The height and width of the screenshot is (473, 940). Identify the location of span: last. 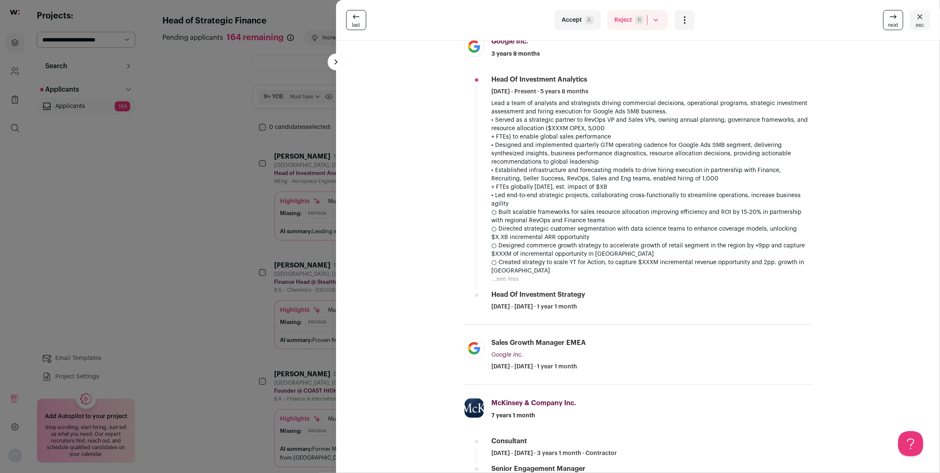
(356, 25).